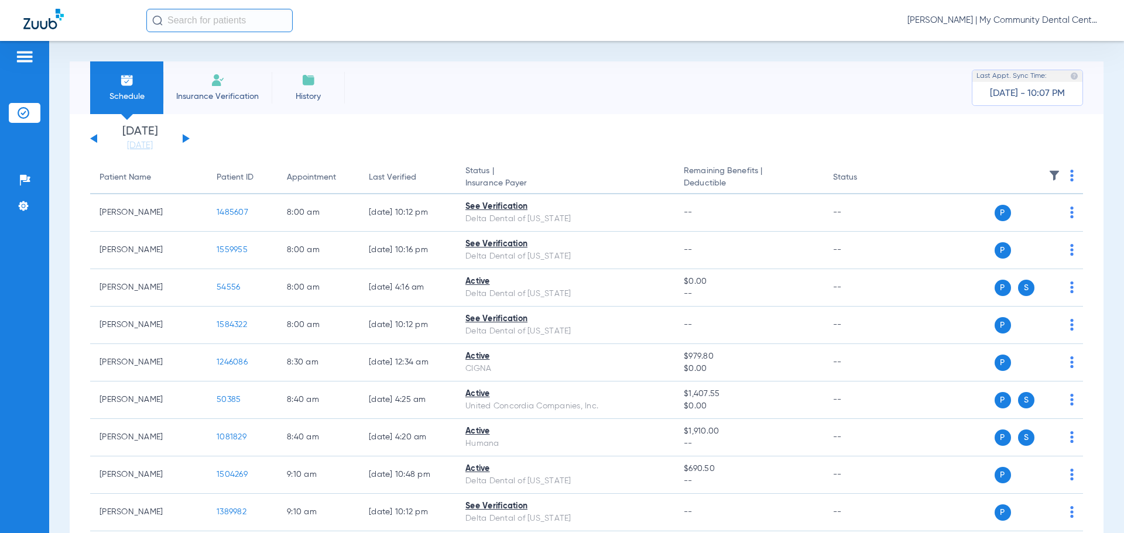 The width and height of the screenshot is (1124, 533). I want to click on span: Schedule, so click(126, 97).